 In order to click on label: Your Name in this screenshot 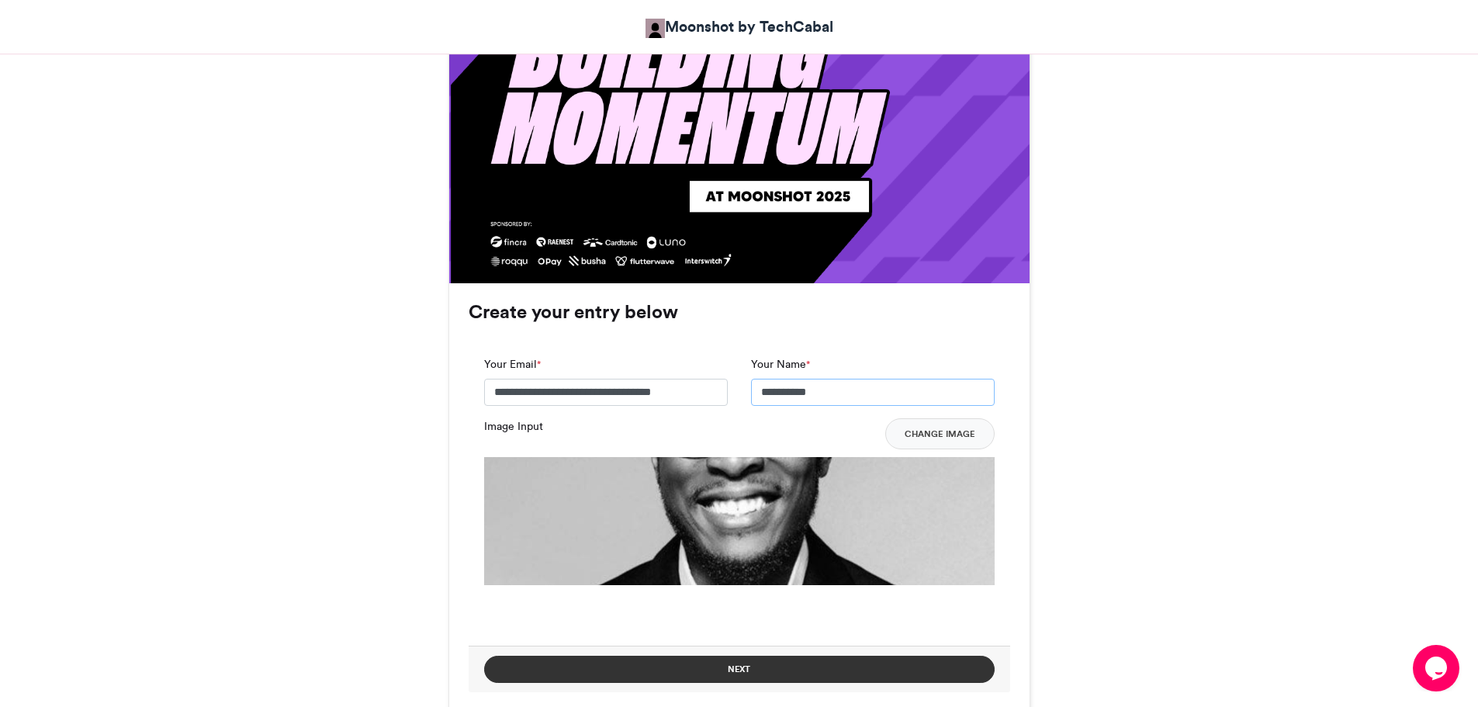, I will do `click(781, 364)`.